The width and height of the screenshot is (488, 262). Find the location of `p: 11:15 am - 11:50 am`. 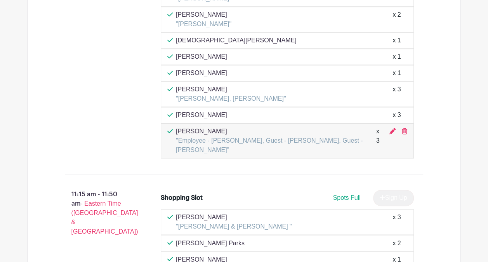

p: 11:15 am - 11:50 am is located at coordinates (101, 213).